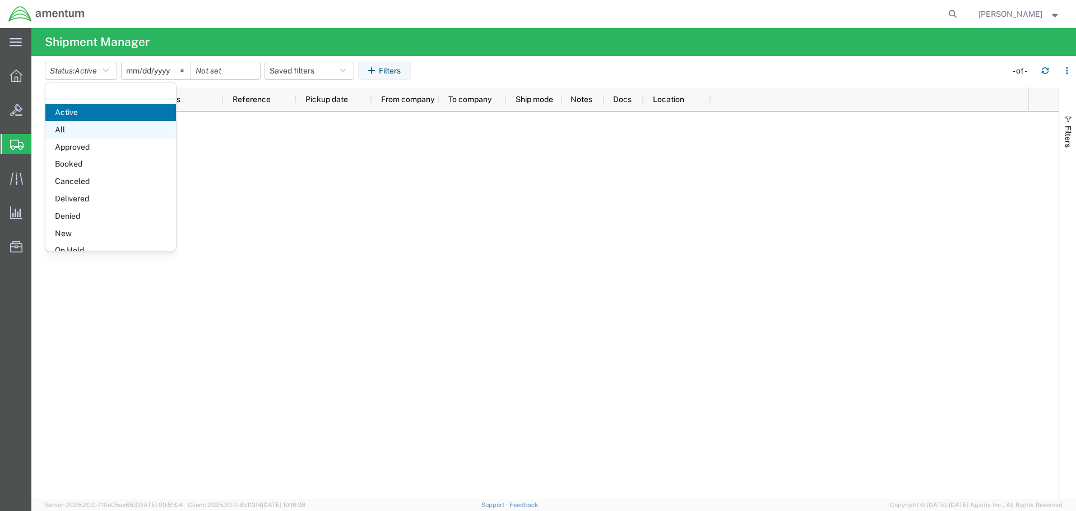  What do you see at coordinates (110, 216) in the screenshot?
I see `span: Denied` at bounding box center [110, 216].